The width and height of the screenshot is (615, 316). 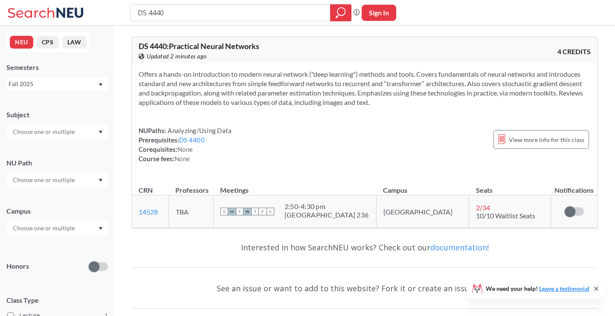 What do you see at coordinates (57, 211) in the screenshot?
I see `div: Campus` at bounding box center [57, 211].